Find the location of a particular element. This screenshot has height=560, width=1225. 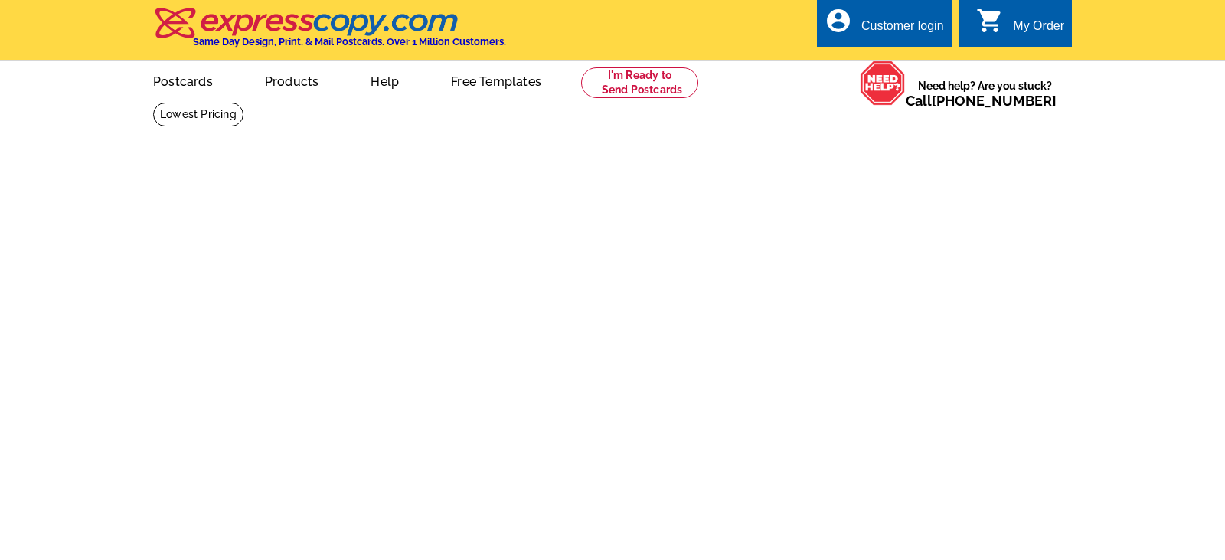

div: My Order is located at coordinates (1038, 30).